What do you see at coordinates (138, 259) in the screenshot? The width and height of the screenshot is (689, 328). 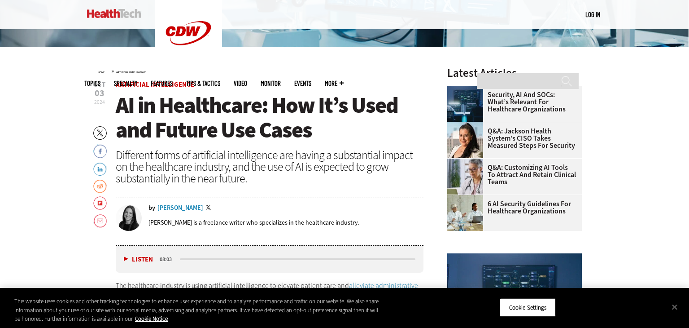 I see `button: Listen` at bounding box center [138, 259].